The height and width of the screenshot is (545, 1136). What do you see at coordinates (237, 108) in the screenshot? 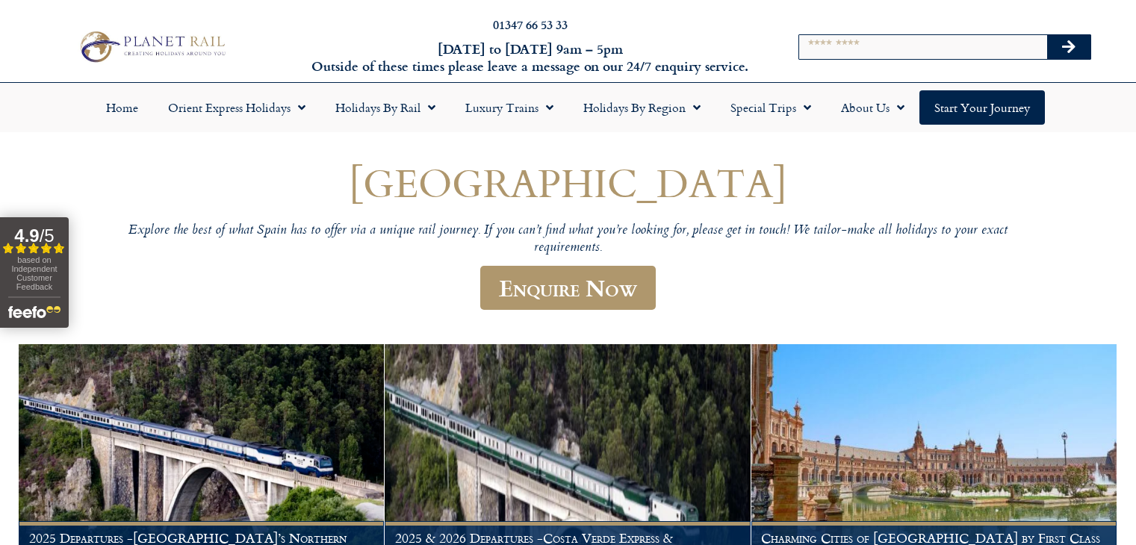
I see `a: Orient Express Holidays` at bounding box center [237, 108].